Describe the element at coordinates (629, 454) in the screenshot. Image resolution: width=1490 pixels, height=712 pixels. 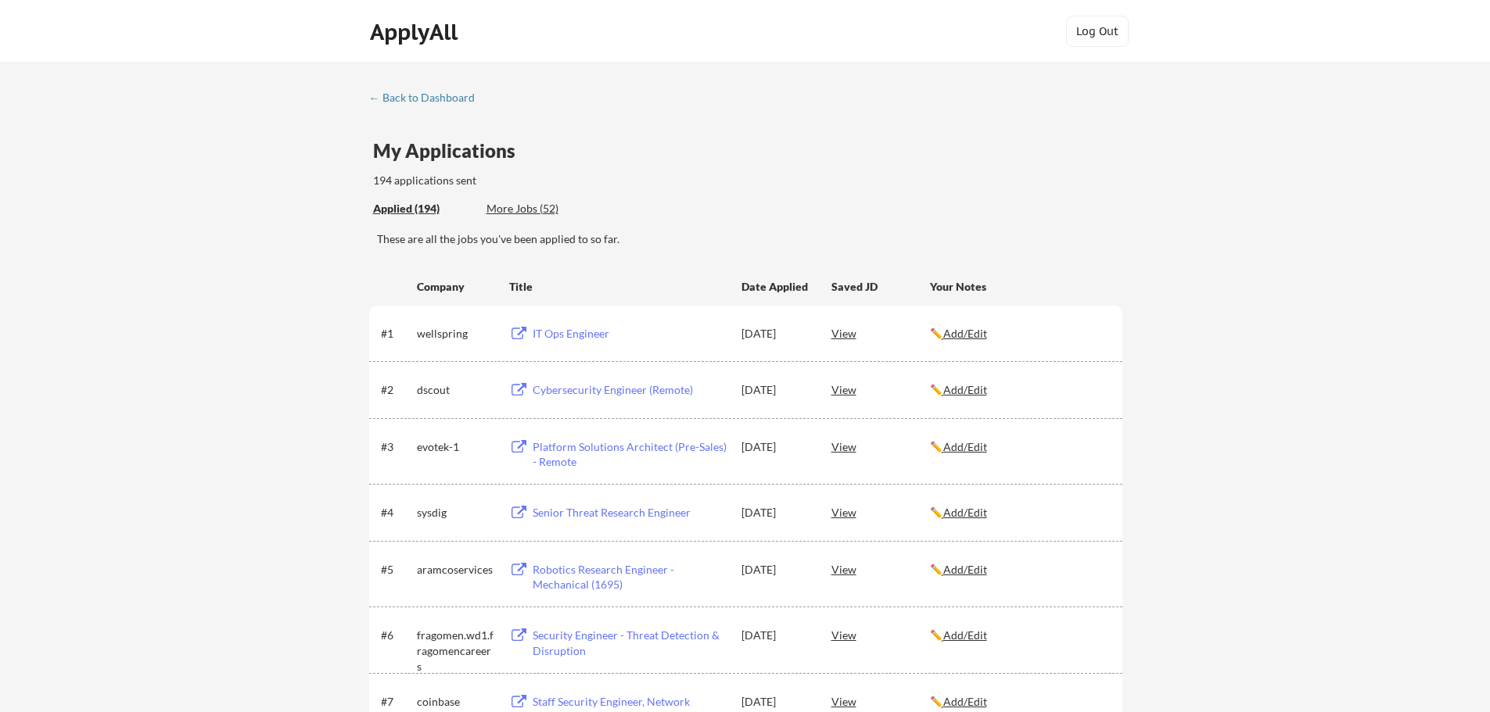
I see `div: Platform Solutions Architect (Pre-Sales) - Remote` at that location.